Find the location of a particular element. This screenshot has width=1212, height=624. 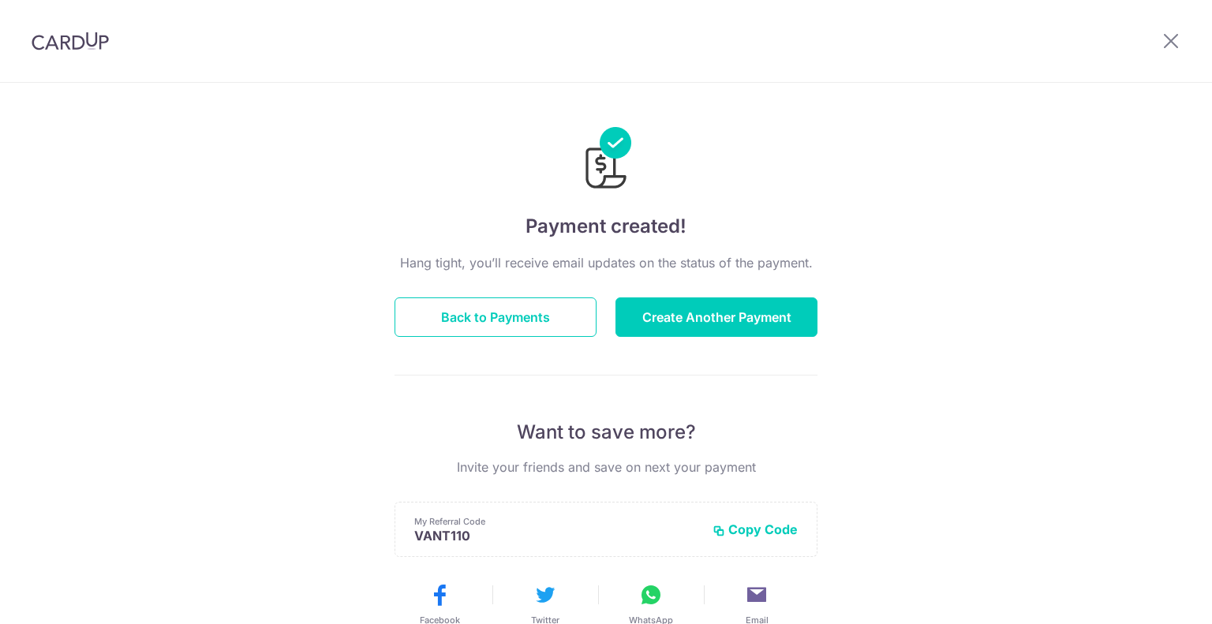

p: Want to save more? is located at coordinates (606, 432).